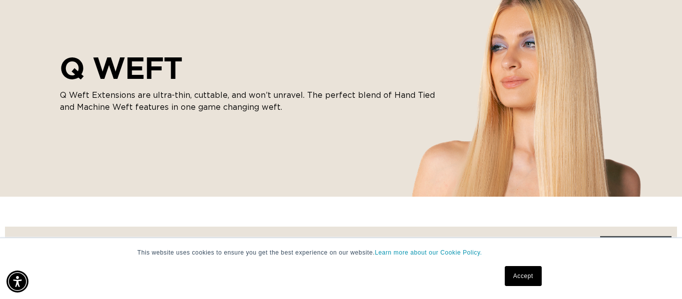 The width and height of the screenshot is (682, 299). Describe the element at coordinates (428, 253) in the screenshot. I see `a: Learn more about our Cookie Policy.` at that location.